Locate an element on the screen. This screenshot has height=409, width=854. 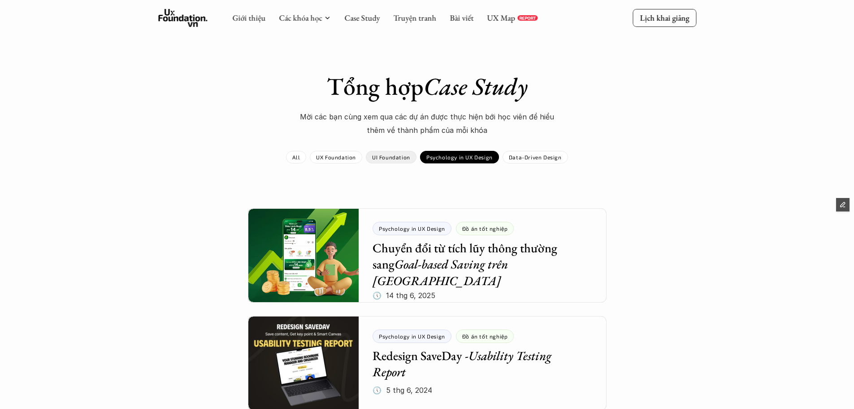
a: Psychology in UX Design is located at coordinates (460, 157).